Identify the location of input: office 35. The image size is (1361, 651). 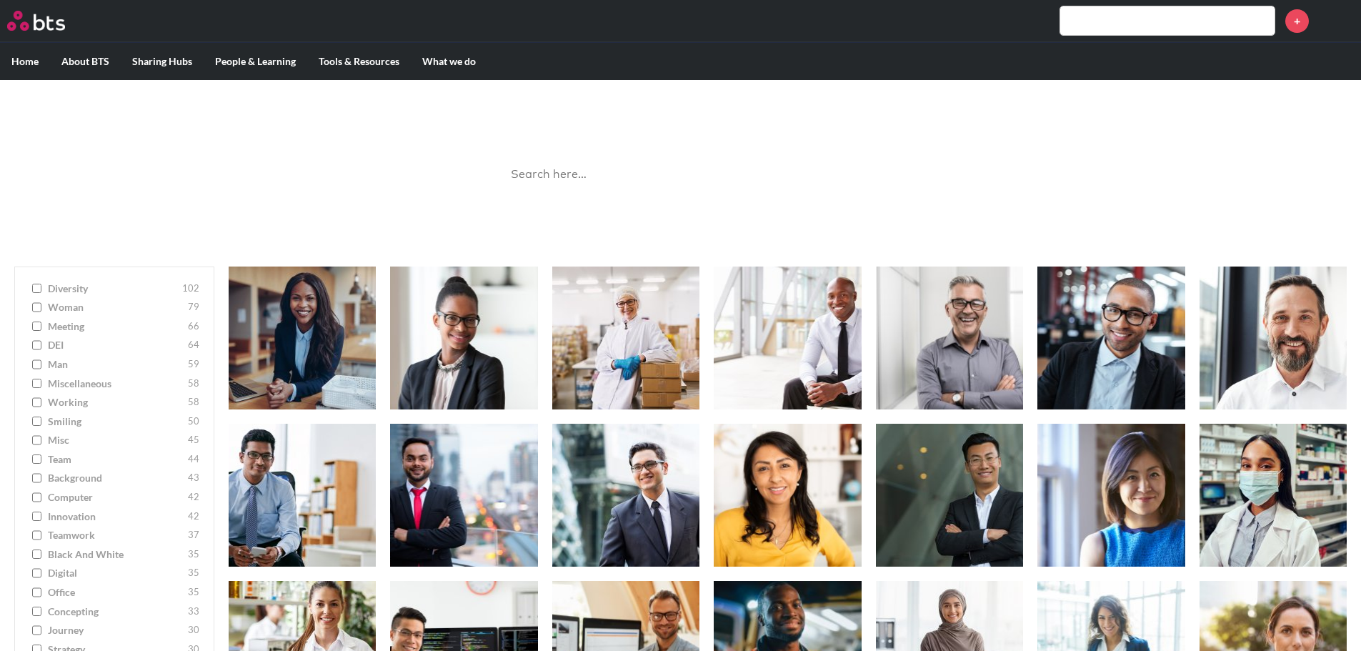
(36, 592).